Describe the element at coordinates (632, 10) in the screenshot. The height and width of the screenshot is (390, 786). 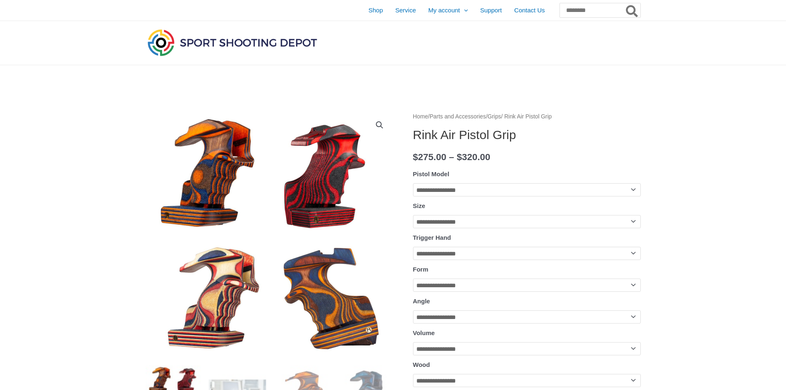
I see `button: Search` at that location.